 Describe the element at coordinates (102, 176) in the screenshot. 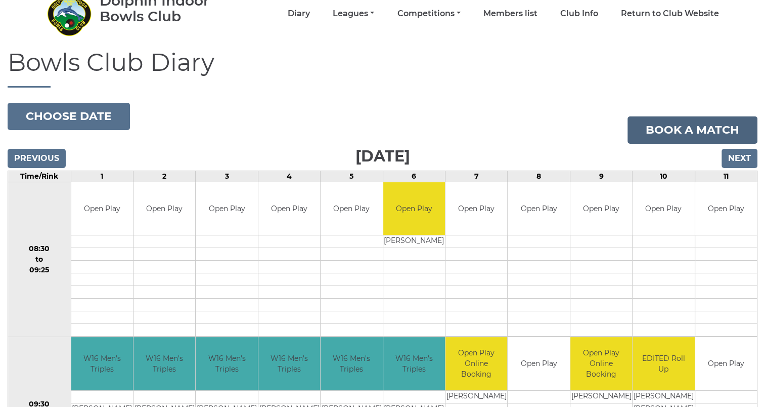

I see `td: 1` at that location.